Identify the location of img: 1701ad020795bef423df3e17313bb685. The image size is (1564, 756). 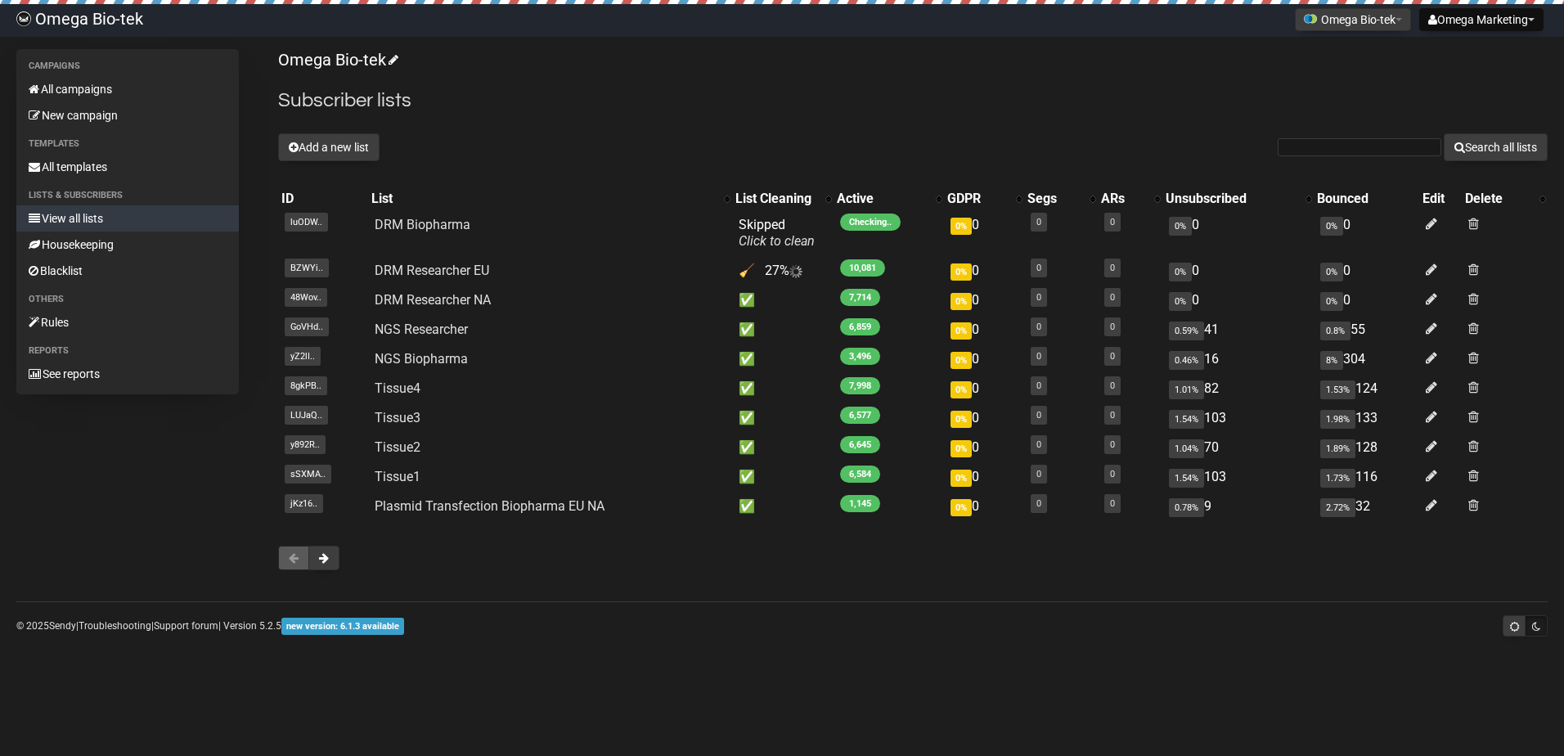
(24, 19).